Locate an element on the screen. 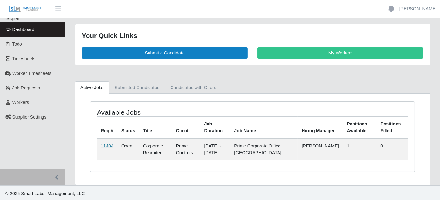 This screenshot has width=440, height=200. td: 0 is located at coordinates (393, 149).